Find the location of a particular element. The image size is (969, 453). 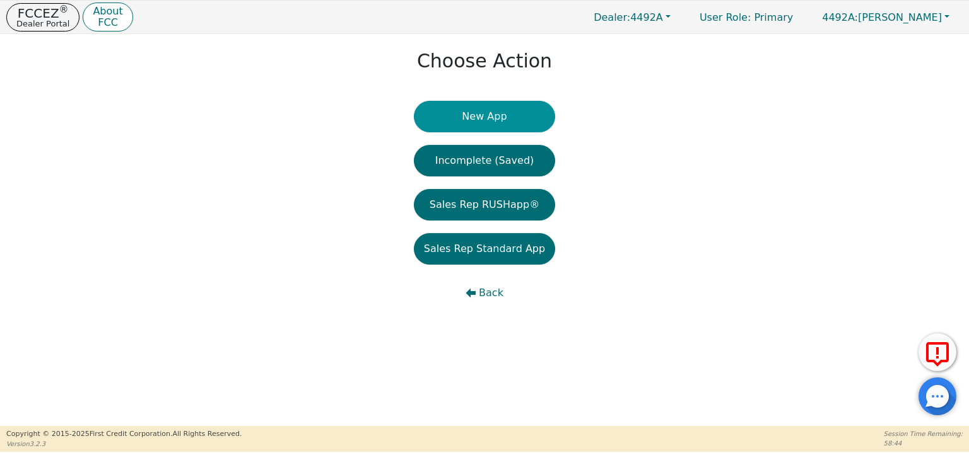

span: All Rights Reserved. is located at coordinates (207, 434).